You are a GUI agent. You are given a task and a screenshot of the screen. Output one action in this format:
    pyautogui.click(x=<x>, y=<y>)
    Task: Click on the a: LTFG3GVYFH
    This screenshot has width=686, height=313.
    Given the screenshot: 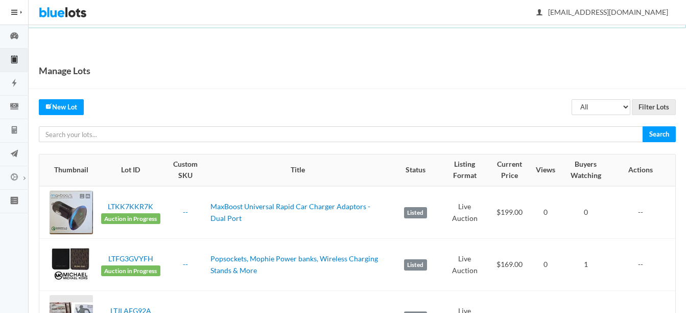 What is the action you would take?
    pyautogui.click(x=131, y=258)
    